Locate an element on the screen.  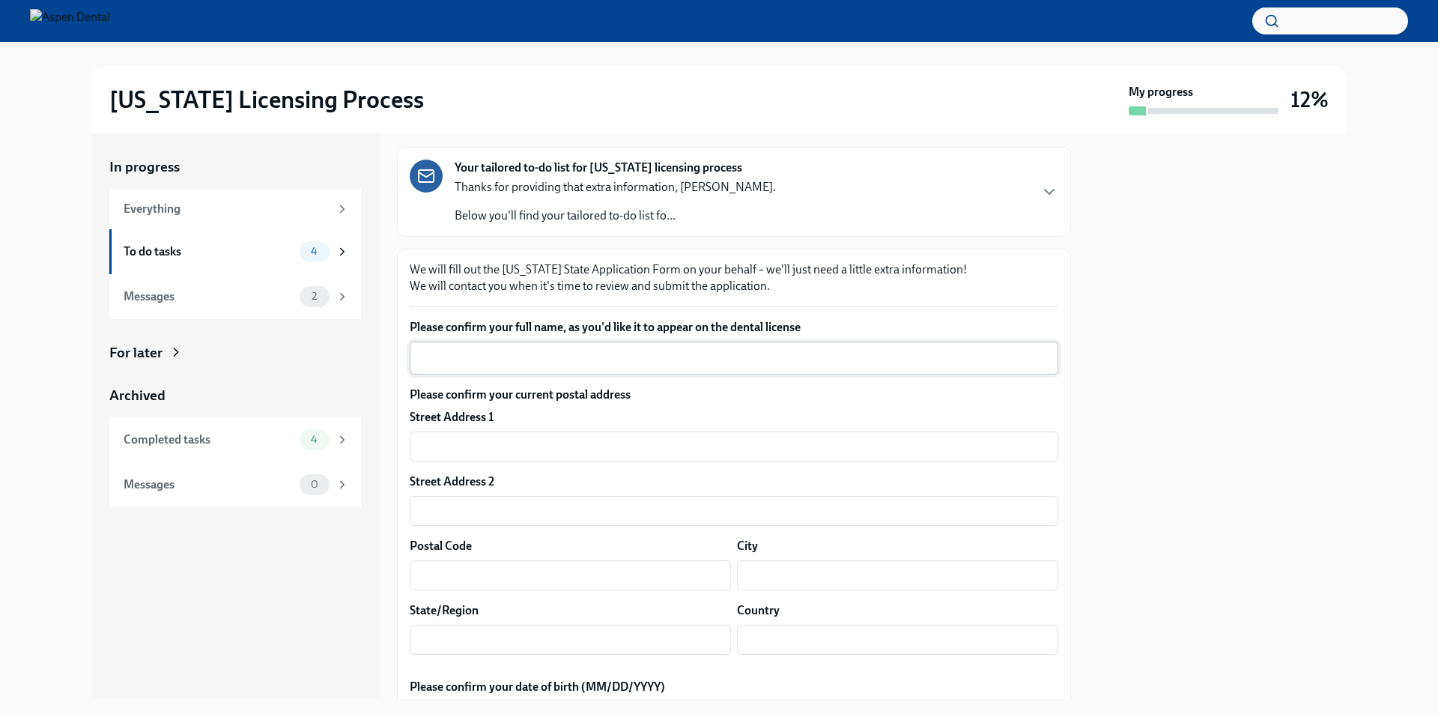
label: Street Address 2 is located at coordinates (452, 482).